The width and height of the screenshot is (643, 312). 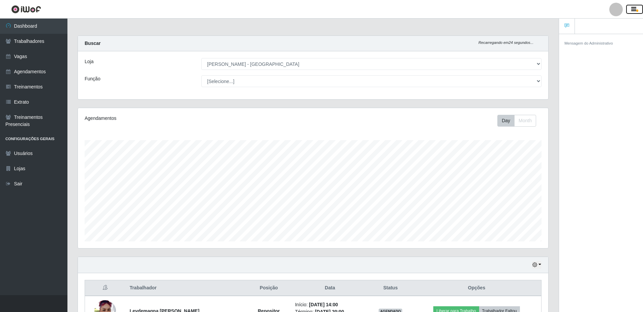 What do you see at coordinates (506, 120) in the screenshot?
I see `button: Day` at bounding box center [506, 120].